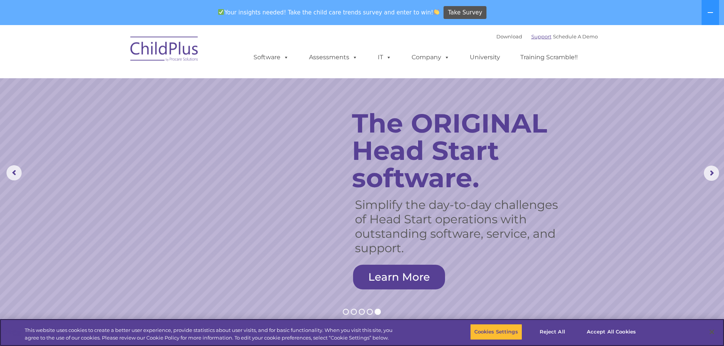 The image size is (724, 346). Describe the element at coordinates (164, 50) in the screenshot. I see `img: ChildPlus by Procare Solutions` at that location.